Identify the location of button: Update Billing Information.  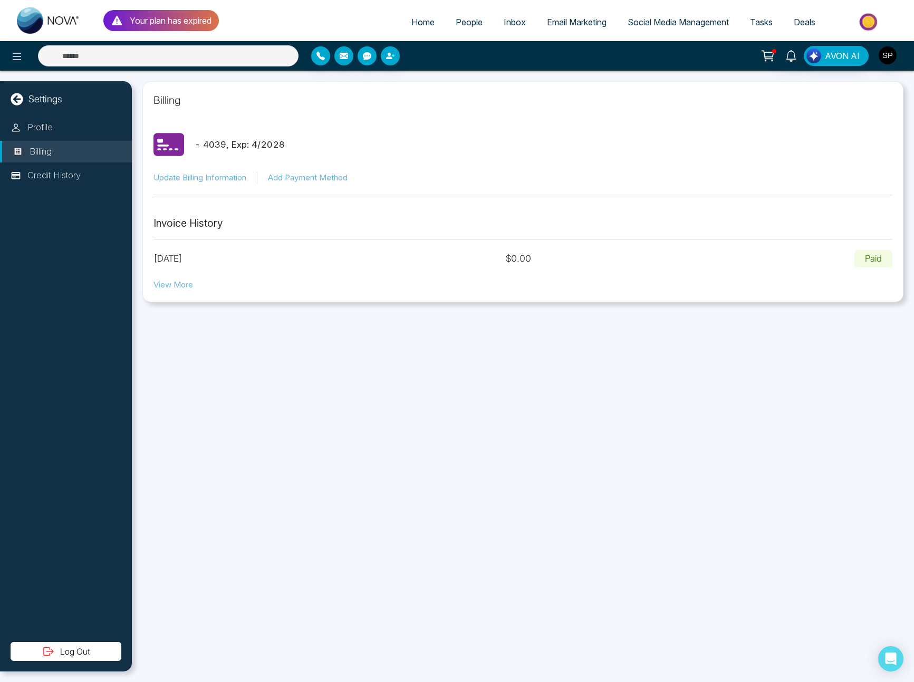
(200, 178).